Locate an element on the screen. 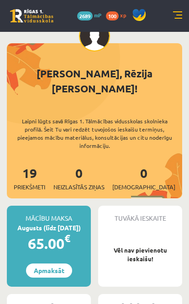 Image resolution: width=189 pixels, height=304 pixels. span: xp is located at coordinates (122, 15).